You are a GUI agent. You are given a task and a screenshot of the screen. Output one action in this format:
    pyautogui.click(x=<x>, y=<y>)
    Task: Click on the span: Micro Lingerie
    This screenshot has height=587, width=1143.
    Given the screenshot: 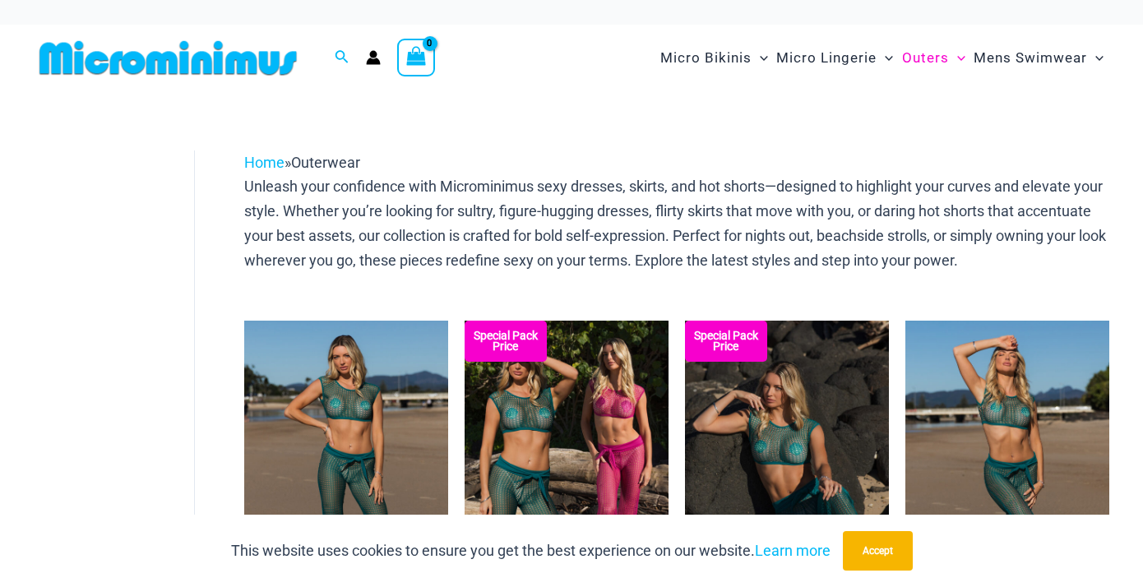 What is the action you would take?
    pyautogui.click(x=826, y=58)
    